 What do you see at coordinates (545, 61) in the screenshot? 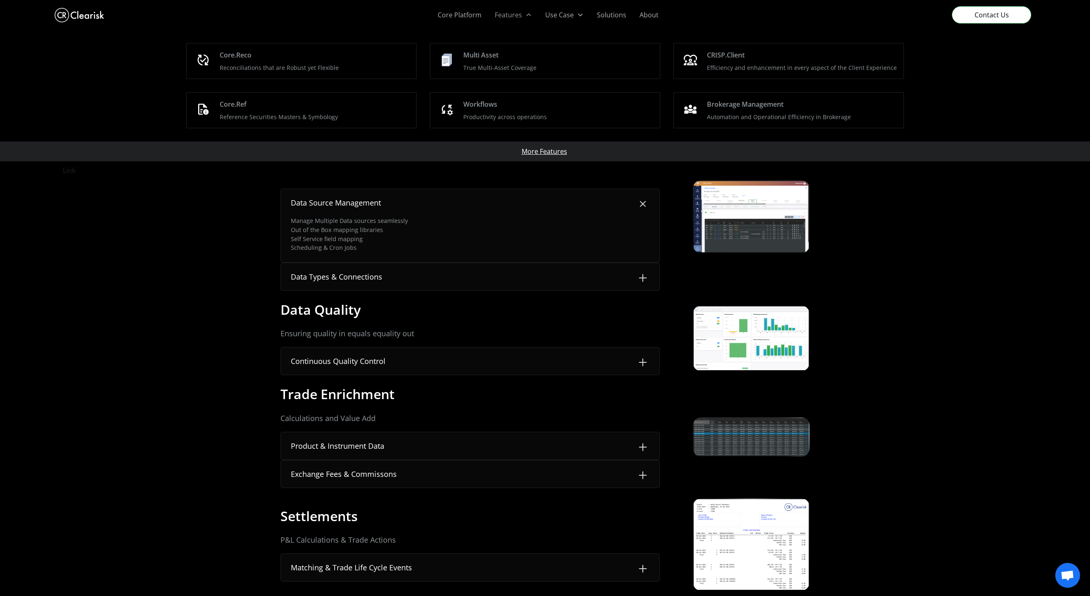
I see `a: Multi AssetTrue Multi-Asset Coverage` at bounding box center [545, 61].